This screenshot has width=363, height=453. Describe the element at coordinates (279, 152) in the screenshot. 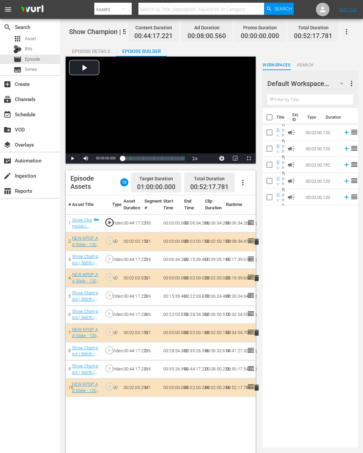

I see `div: NEW KPOP Ad Slate - 120sec - 2024 11 - Show Champion - 1` at that location.